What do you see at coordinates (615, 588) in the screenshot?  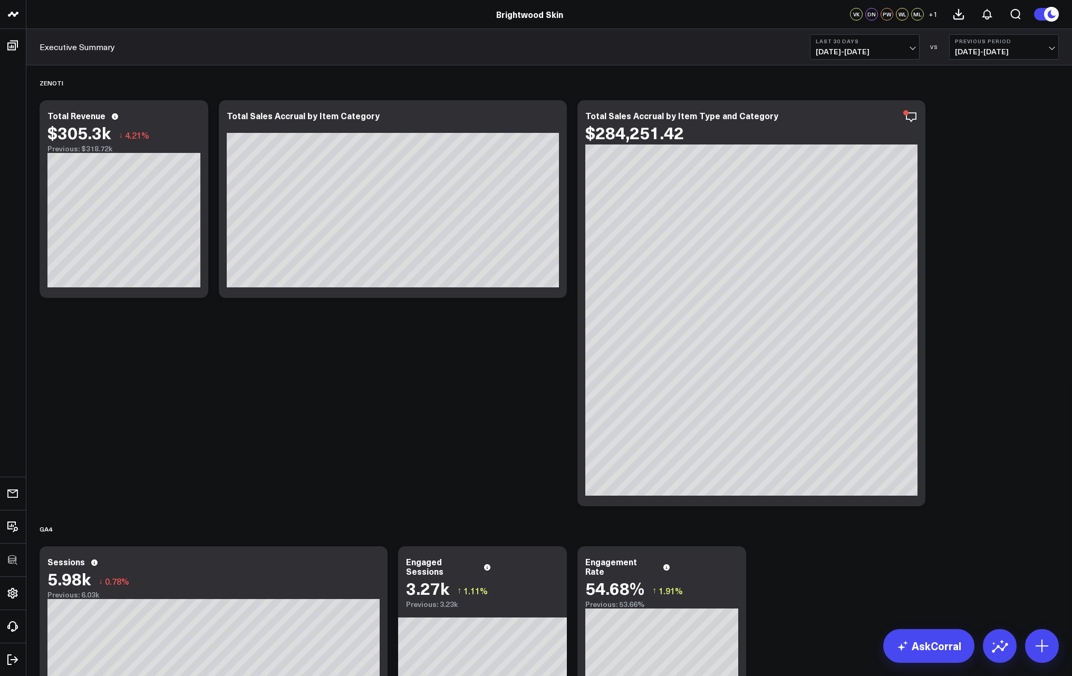 I see `div: 54.68%` at bounding box center [615, 588].